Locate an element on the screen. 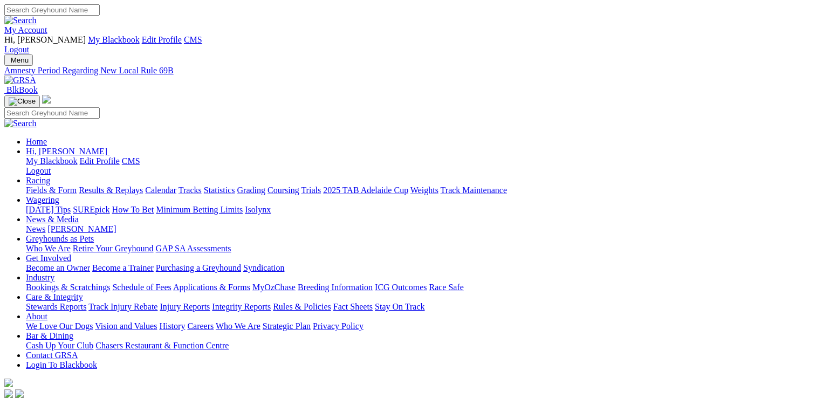 Image resolution: width=816 pixels, height=398 pixels. a: BlkBook is located at coordinates (21, 89).